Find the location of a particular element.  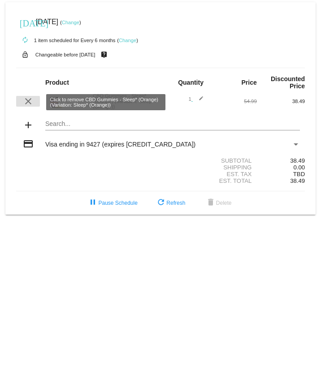

strong: Discounted Price is located at coordinates (288, 83).